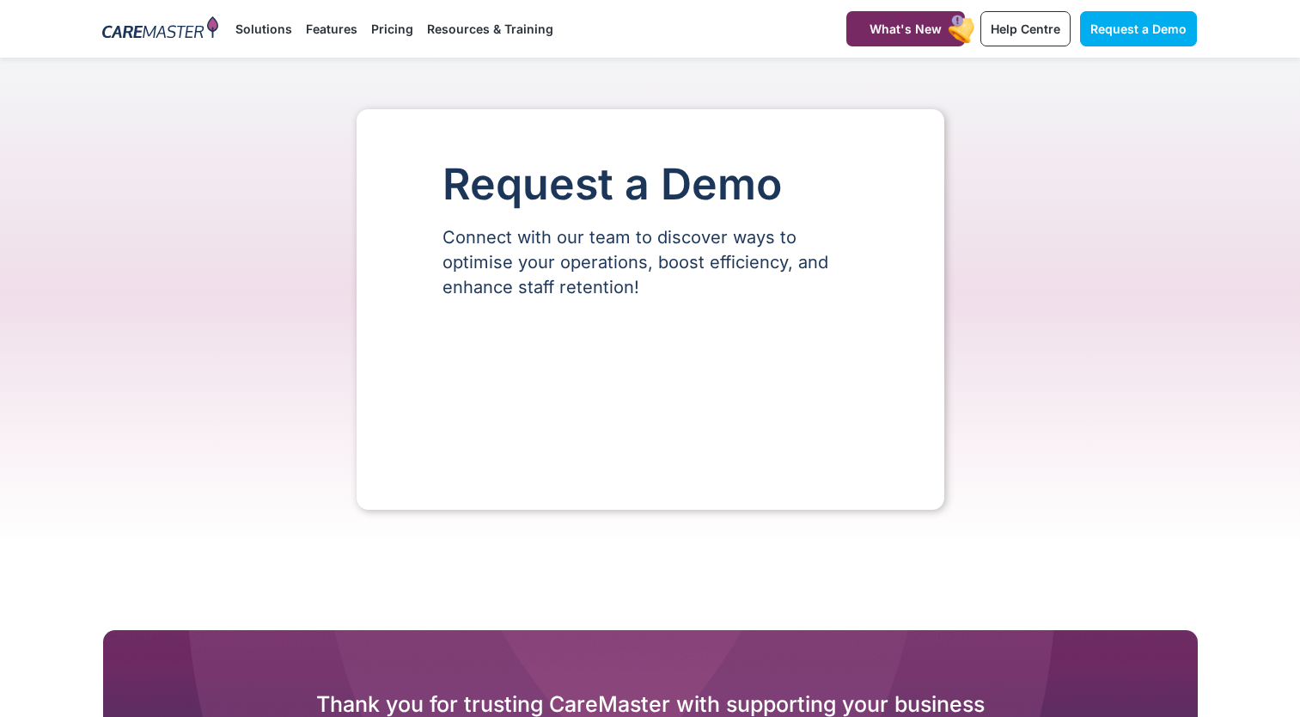 The width and height of the screenshot is (1300, 717). Describe the element at coordinates (906, 28) in the screenshot. I see `span: What's New` at that location.